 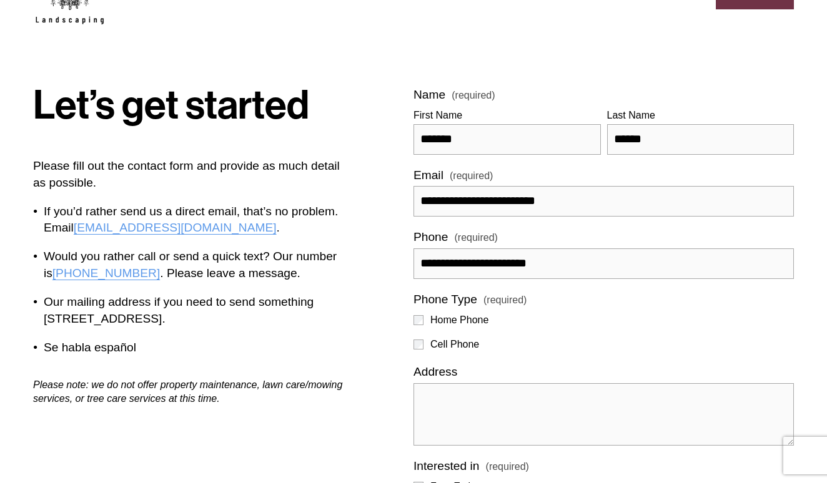 I want to click on div: Last Name, so click(x=701, y=116).